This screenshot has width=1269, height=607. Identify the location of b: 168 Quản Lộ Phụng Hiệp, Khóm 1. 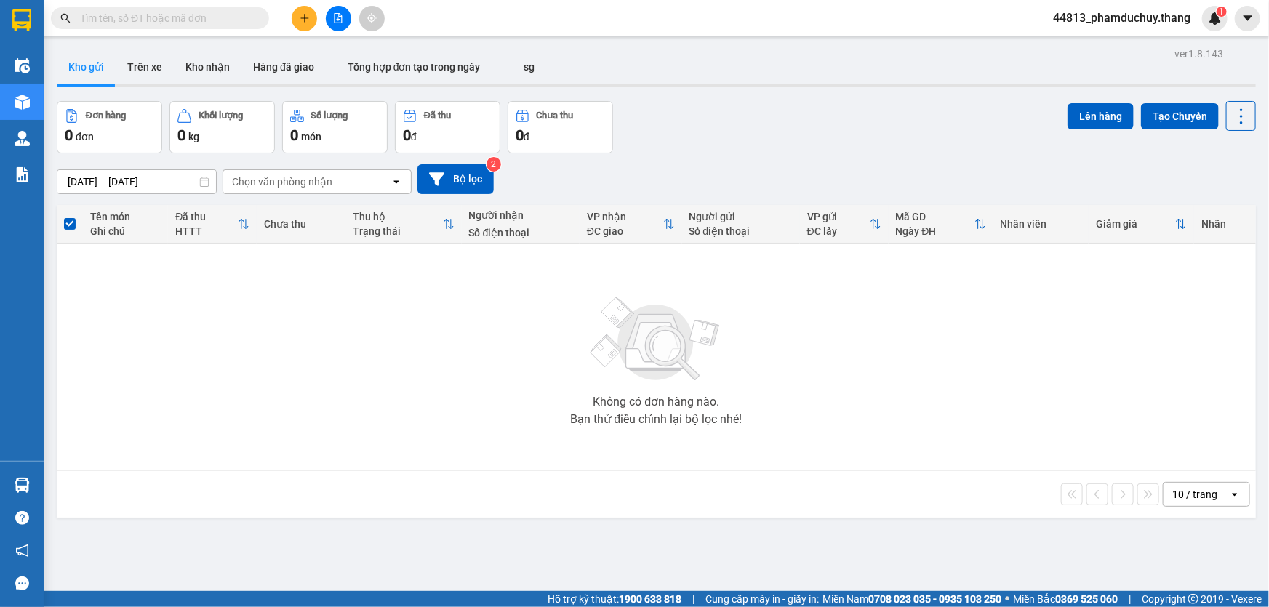
(143, 118).